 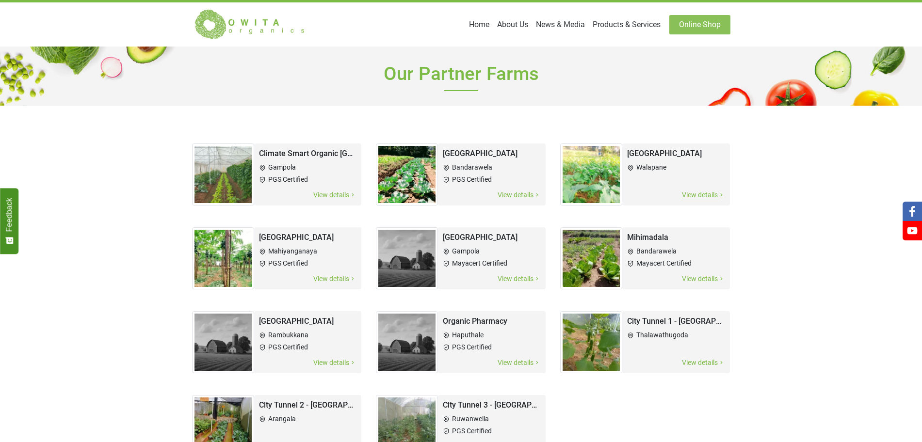 What do you see at coordinates (492, 419) in the screenshot?
I see `li: Ruwanwella` at bounding box center [492, 419].